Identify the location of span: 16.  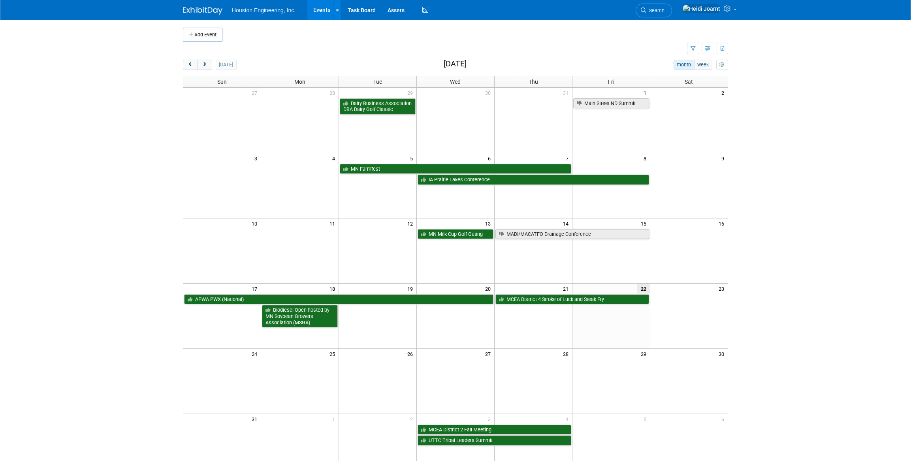
(722, 223).